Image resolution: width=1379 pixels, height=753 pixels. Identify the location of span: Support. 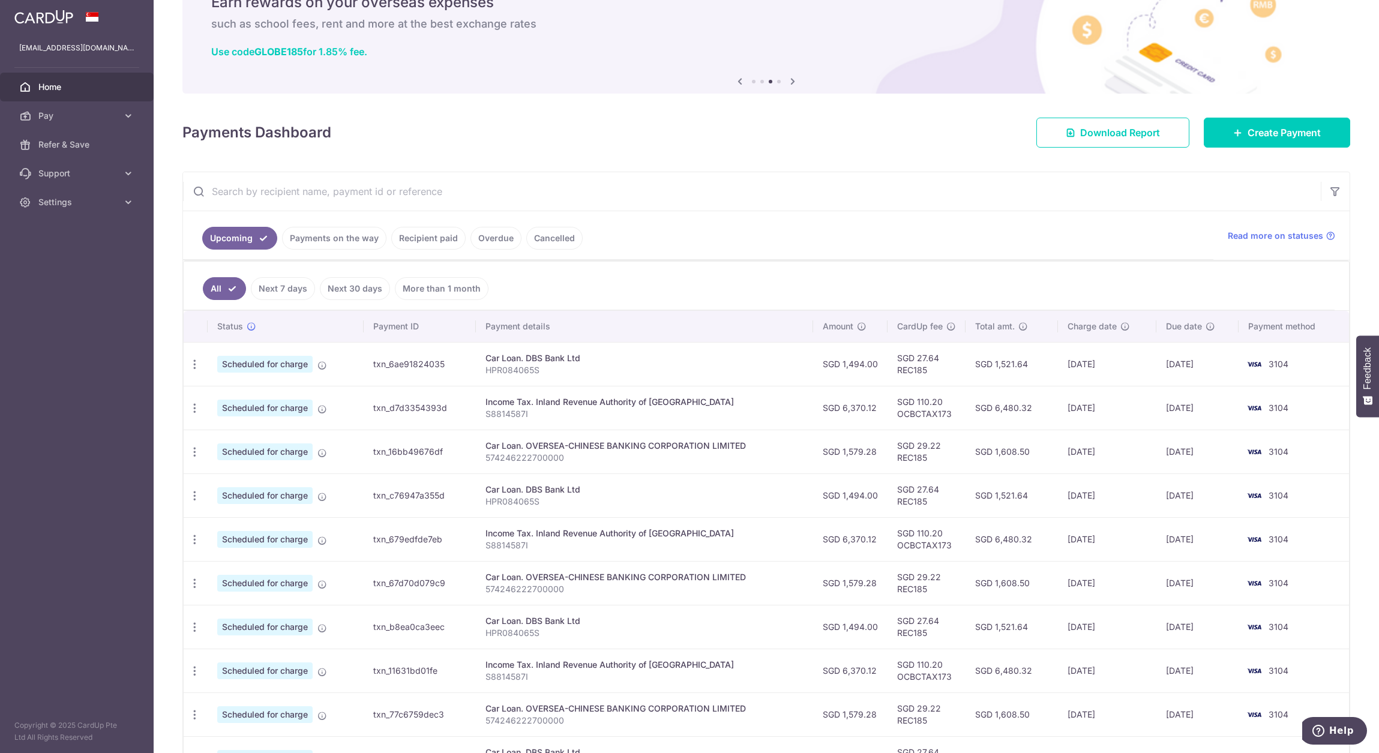
(78, 173).